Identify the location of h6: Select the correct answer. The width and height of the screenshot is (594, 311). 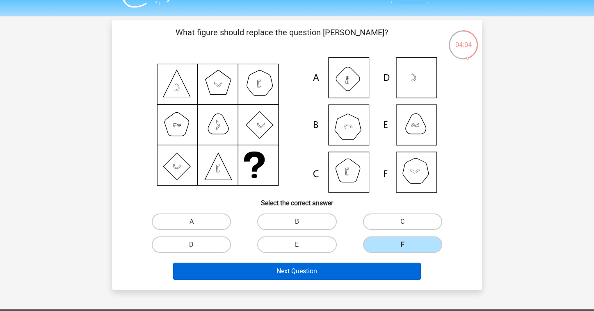
(297, 200).